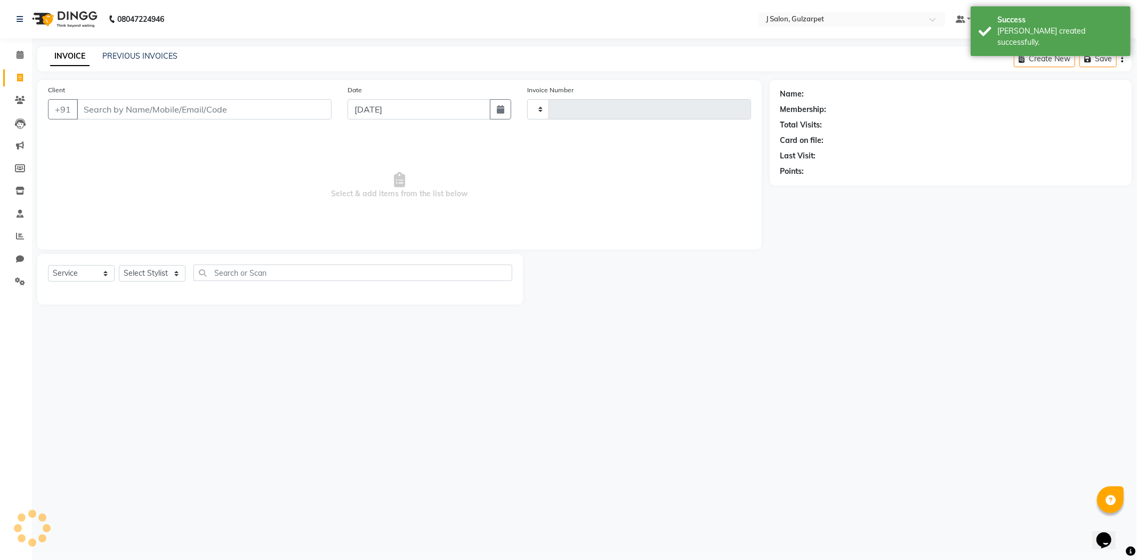 The height and width of the screenshot is (560, 1137). What do you see at coordinates (56, 90) in the screenshot?
I see `label: Client` at bounding box center [56, 90].